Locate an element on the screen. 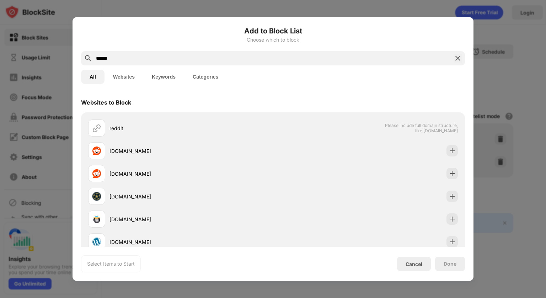 The width and height of the screenshot is (546, 298). div: Websites to Block is located at coordinates (106, 102).